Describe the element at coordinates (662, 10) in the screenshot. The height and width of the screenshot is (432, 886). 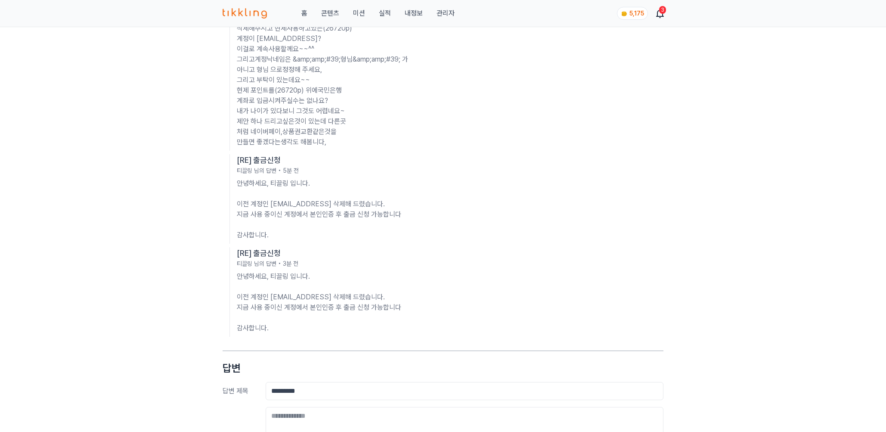
I see `div: 3` at that location.